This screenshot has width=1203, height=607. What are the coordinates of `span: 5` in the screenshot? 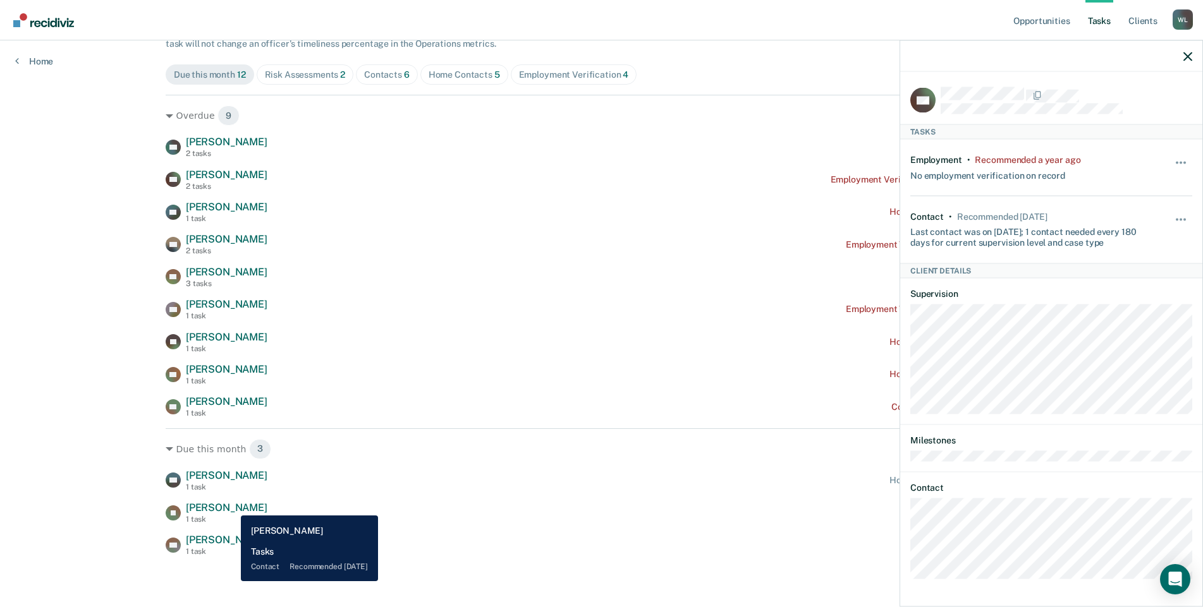 It's located at (497, 75).